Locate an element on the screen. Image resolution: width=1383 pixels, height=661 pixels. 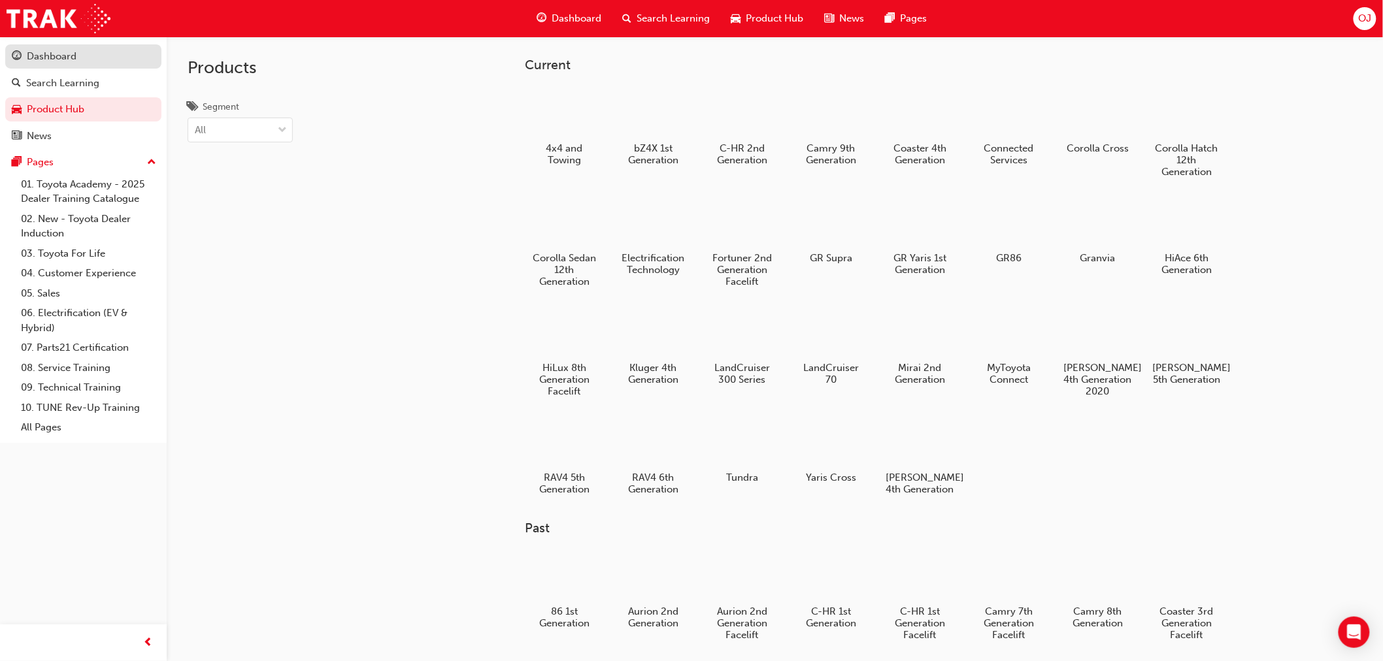
div: All is located at coordinates (200, 130).